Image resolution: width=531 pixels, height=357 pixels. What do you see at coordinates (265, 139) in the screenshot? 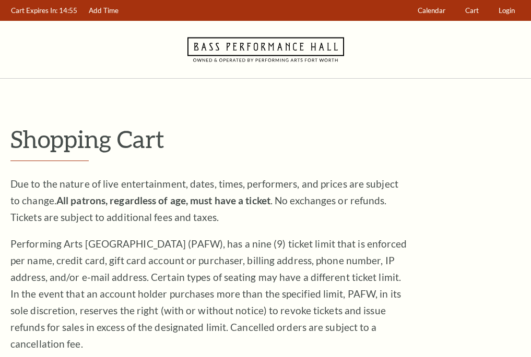
I see `p: Shopping Cart` at bounding box center [265, 139].